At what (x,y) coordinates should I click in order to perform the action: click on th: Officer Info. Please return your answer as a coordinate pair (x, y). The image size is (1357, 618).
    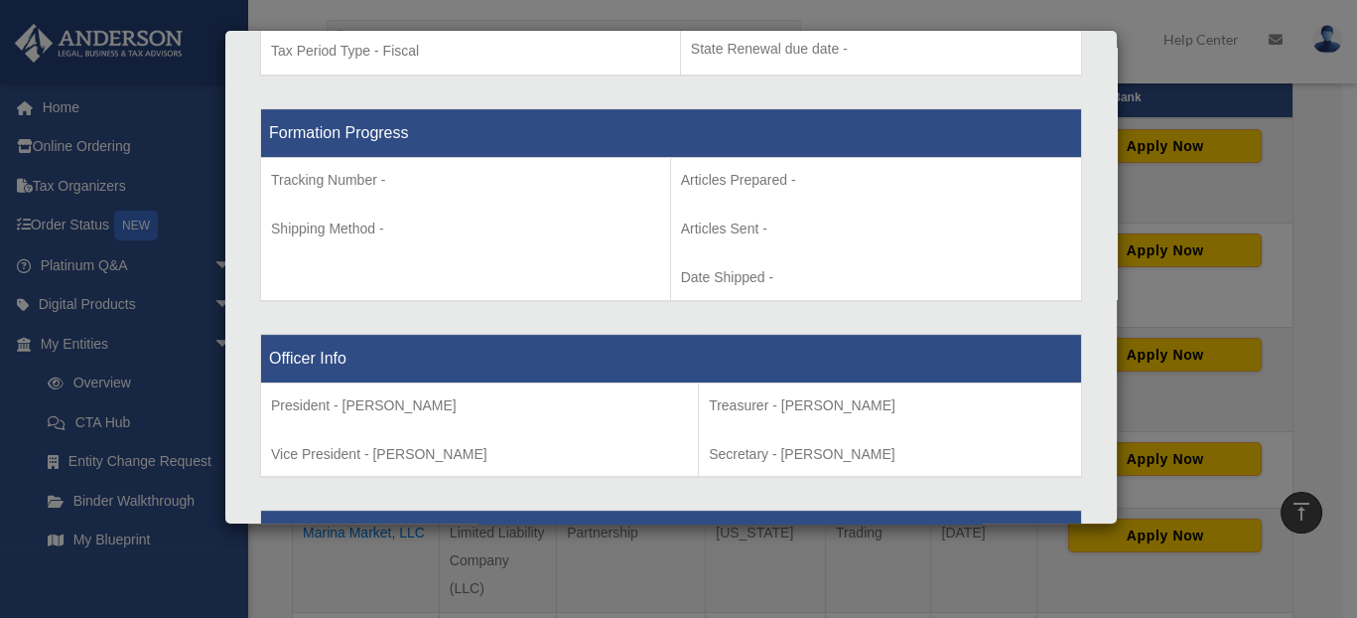
    Looking at the image, I should click on (671, 357).